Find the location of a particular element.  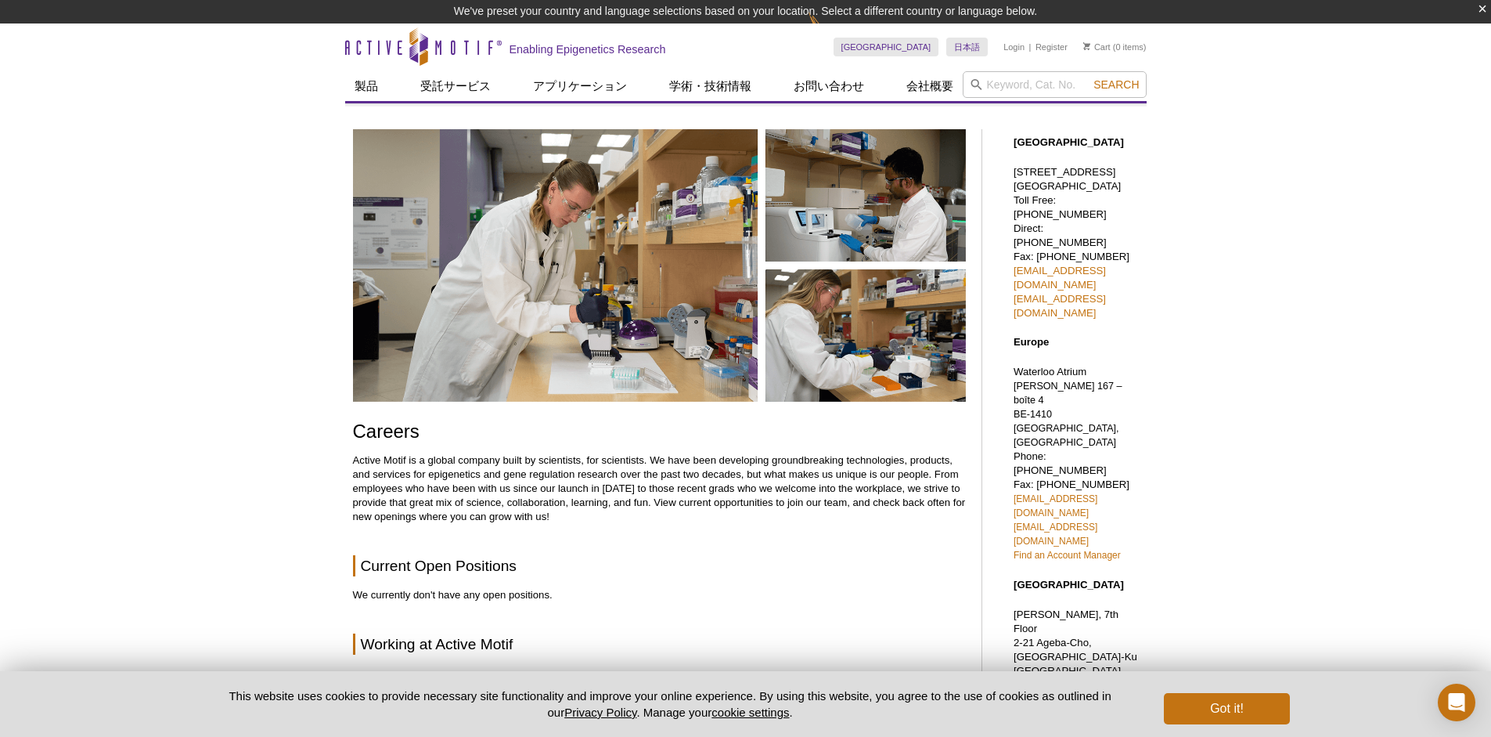

h2: Current Open Positions is located at coordinates (659, 565).